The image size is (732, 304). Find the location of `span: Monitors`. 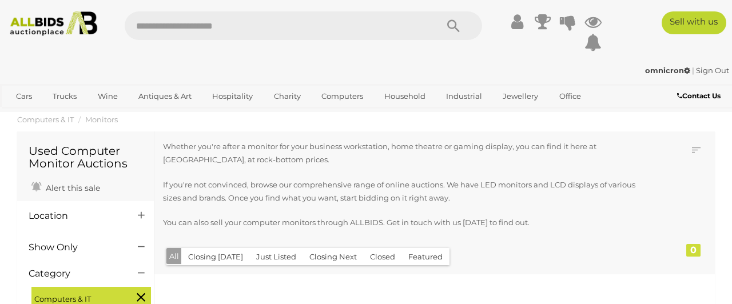

span: Monitors is located at coordinates (101, 119).